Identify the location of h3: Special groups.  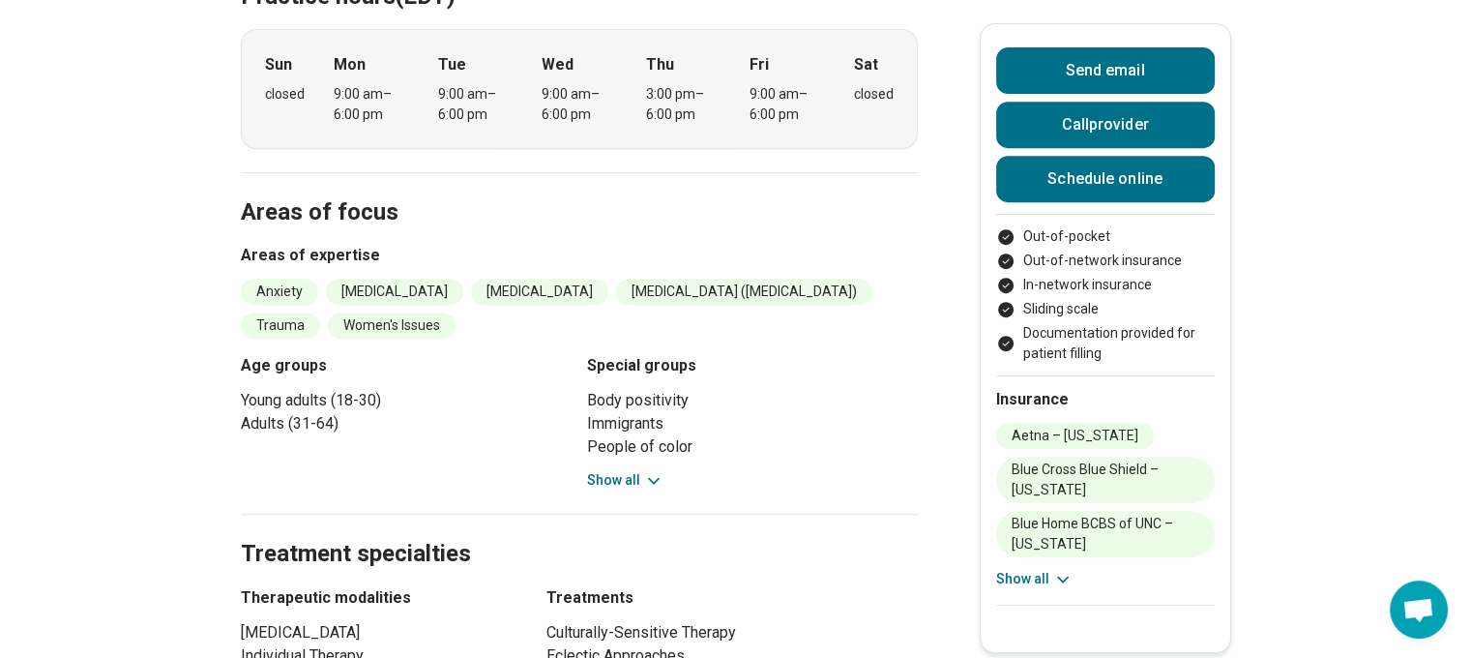
(753, 366).